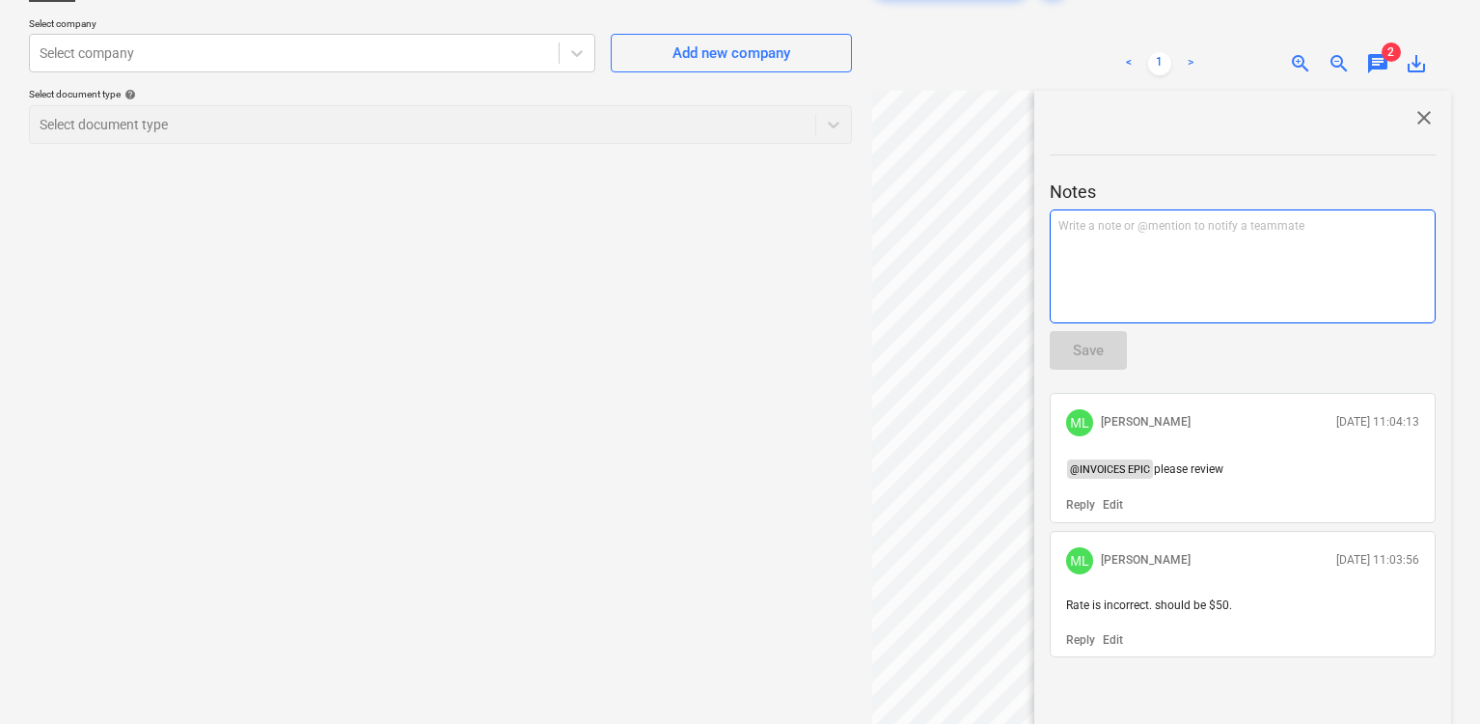 This screenshot has width=1480, height=724. I want to click on span: @ INVOICES EPIC, so click(1109, 469).